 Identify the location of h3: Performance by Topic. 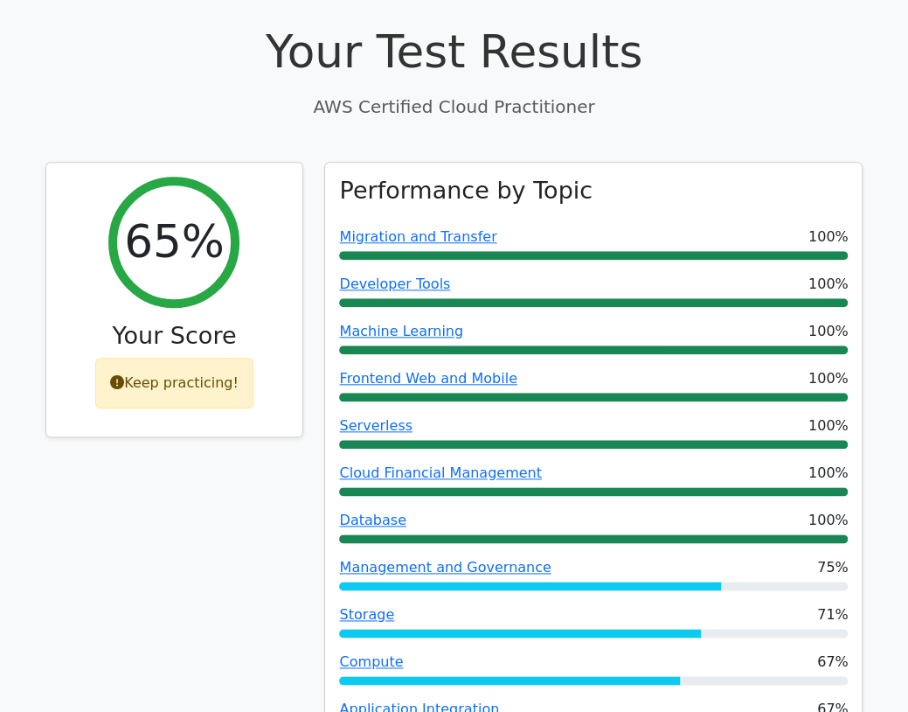
(465, 191).